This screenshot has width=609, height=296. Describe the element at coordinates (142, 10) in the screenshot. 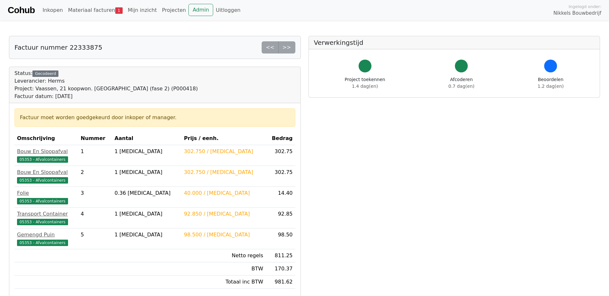

I see `a: Mijn inzicht` at that location.